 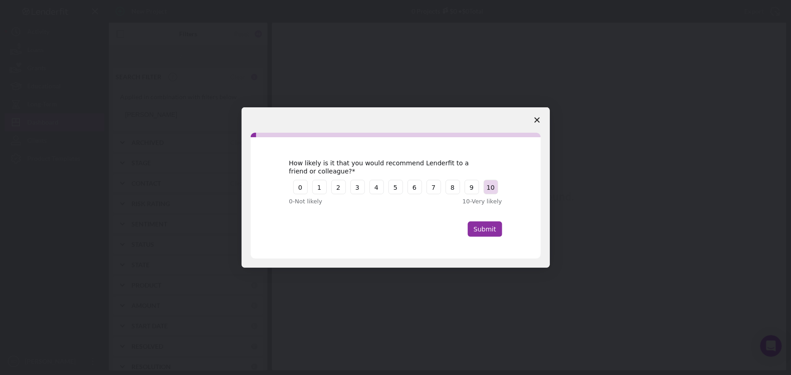 I want to click on span: Close survey, so click(x=537, y=120).